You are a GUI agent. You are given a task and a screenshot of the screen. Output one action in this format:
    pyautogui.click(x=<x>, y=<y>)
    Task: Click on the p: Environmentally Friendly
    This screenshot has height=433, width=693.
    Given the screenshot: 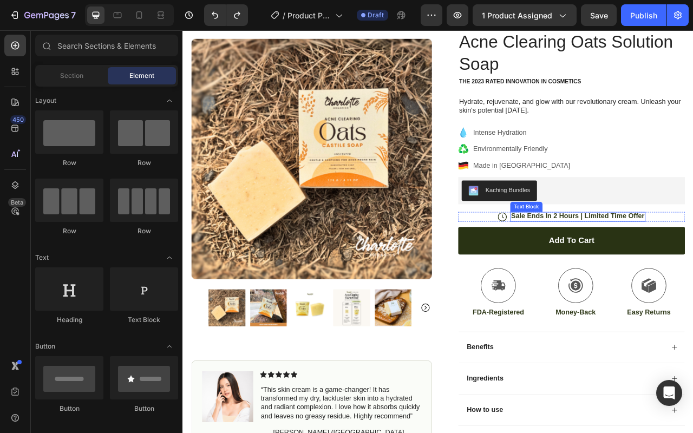 What is the action you would take?
    pyautogui.click(x=431, y=151)
    